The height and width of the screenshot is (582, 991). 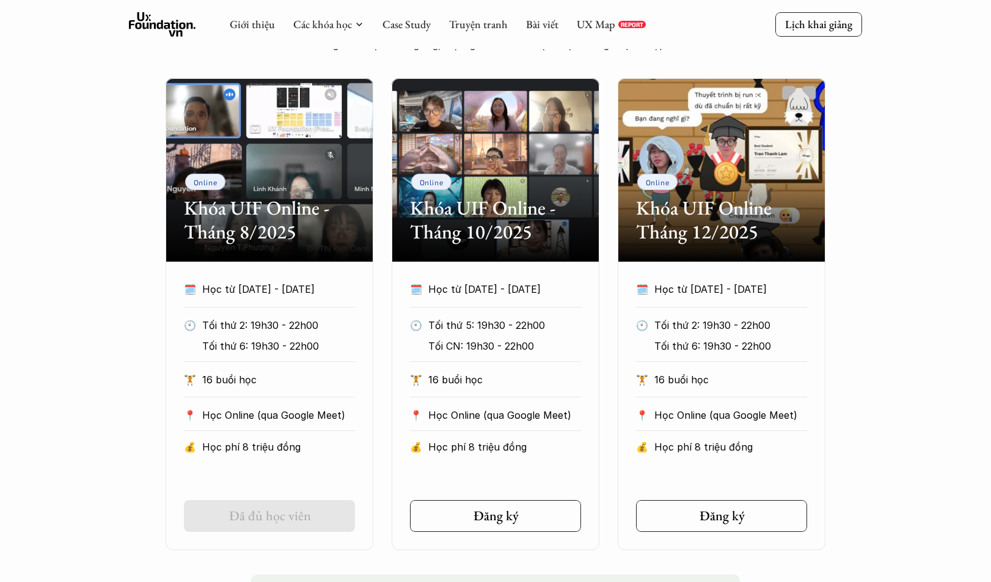 I want to click on a: Bài viết, so click(x=542, y=24).